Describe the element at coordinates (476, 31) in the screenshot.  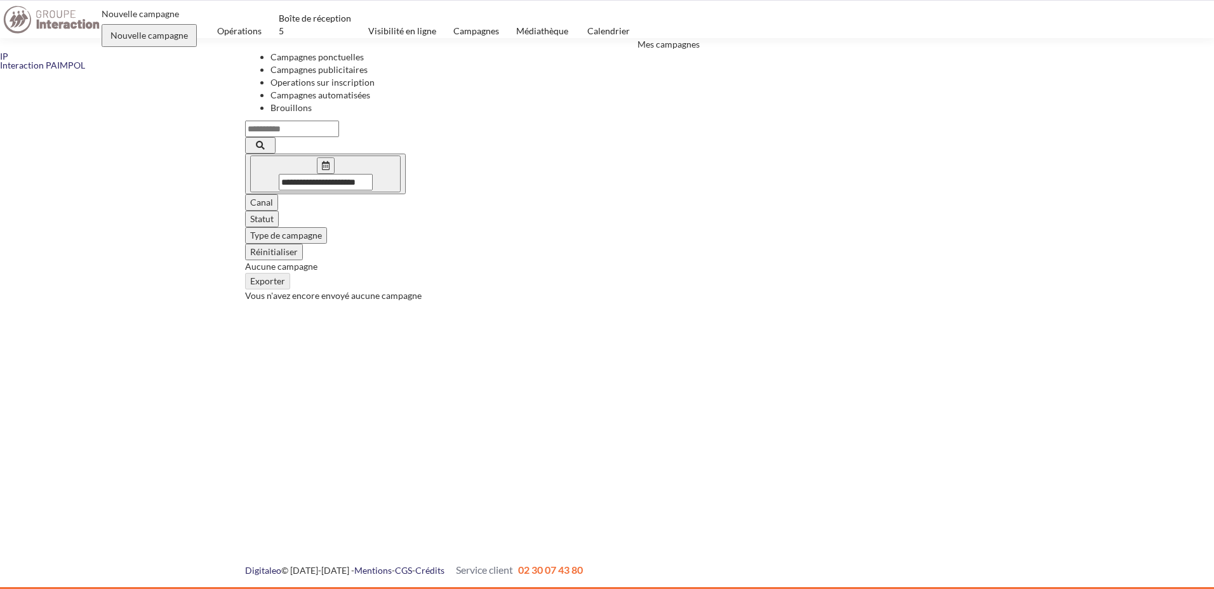
I see `a: Campagnes` at that location.